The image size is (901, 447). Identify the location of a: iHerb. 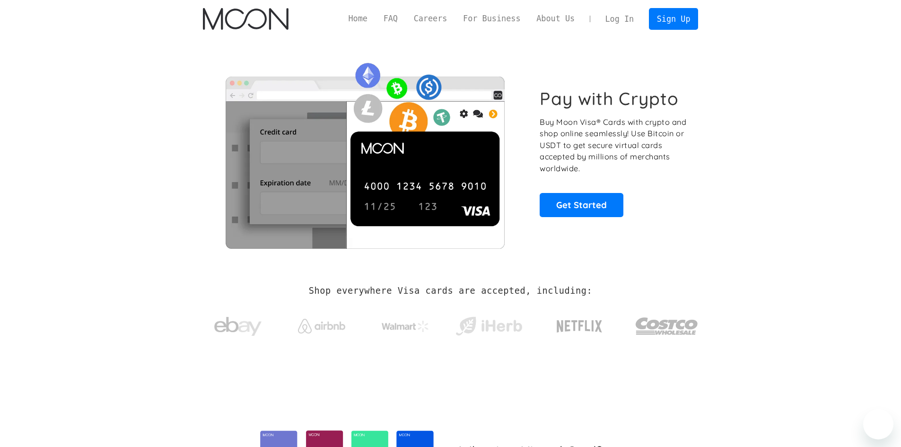
(489, 324).